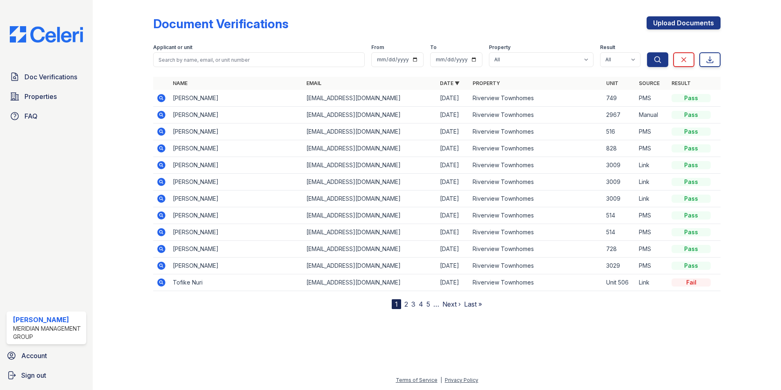 The width and height of the screenshot is (781, 390). Describe the element at coordinates (691, 282) in the screenshot. I see `div: Fail` at that location.